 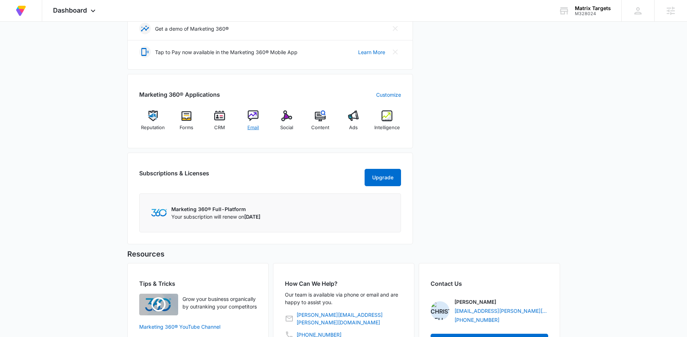 What do you see at coordinates (226, 52) in the screenshot?
I see `p: Tap to Pay now available in the Marketing 360® Mobile App` at bounding box center [226, 52].